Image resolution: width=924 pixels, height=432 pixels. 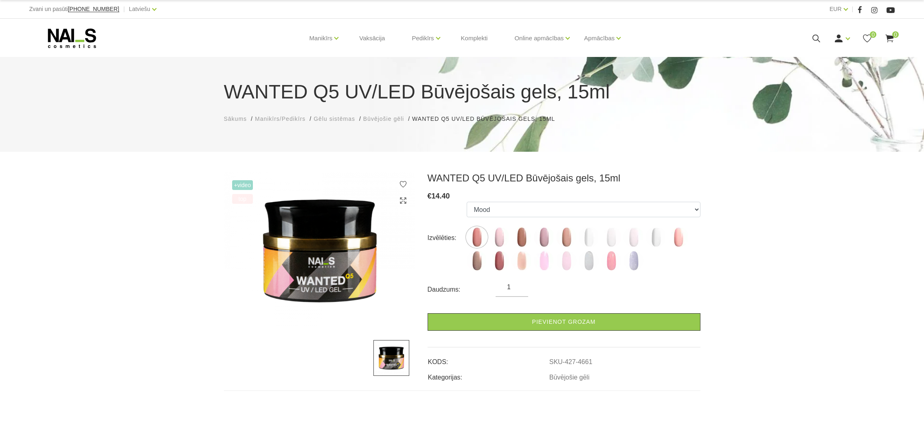 I want to click on a: Komplekti, so click(x=474, y=38).